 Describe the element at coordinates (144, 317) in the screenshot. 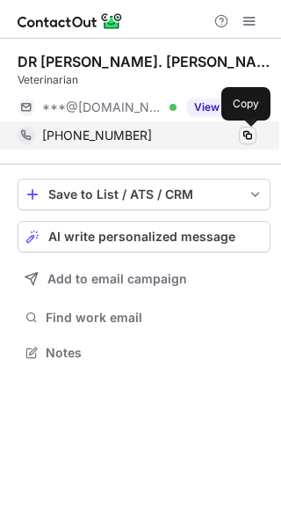

I see `button: Find work email` at that location.